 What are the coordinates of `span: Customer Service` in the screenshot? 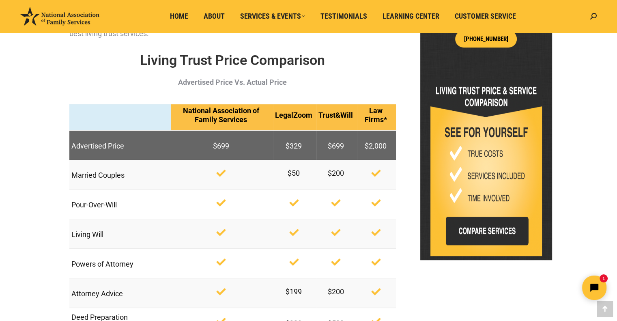 It's located at (485, 16).